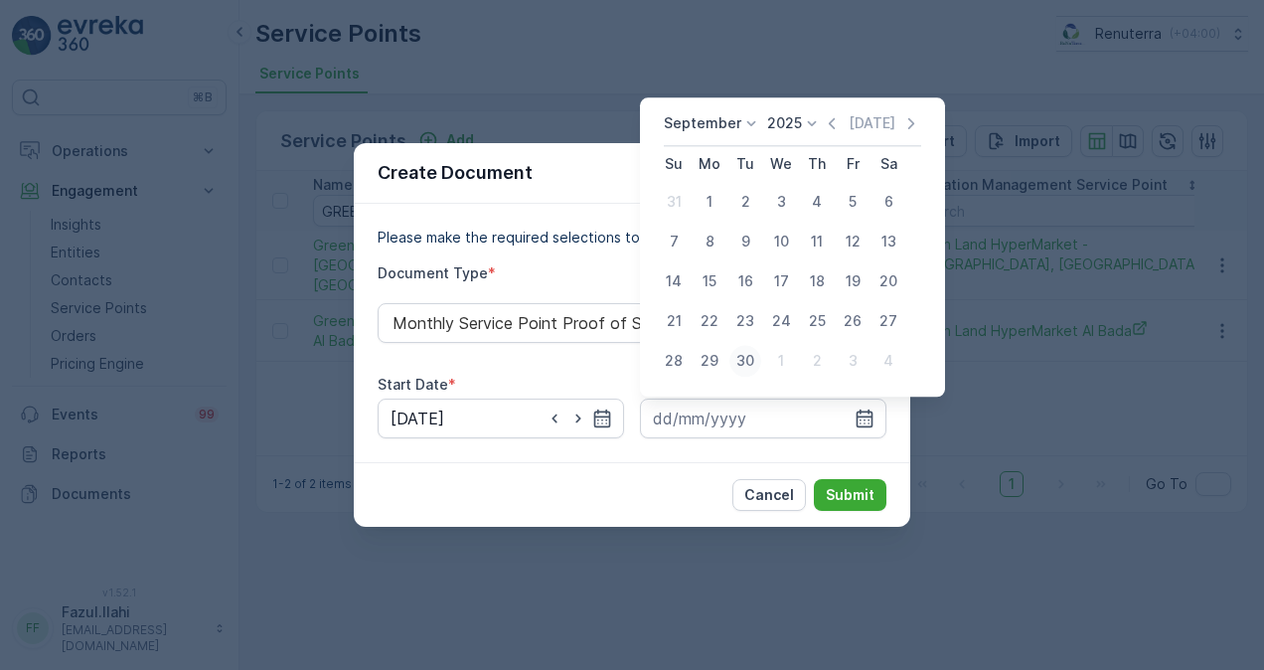  I want to click on p: Submit, so click(850, 495).